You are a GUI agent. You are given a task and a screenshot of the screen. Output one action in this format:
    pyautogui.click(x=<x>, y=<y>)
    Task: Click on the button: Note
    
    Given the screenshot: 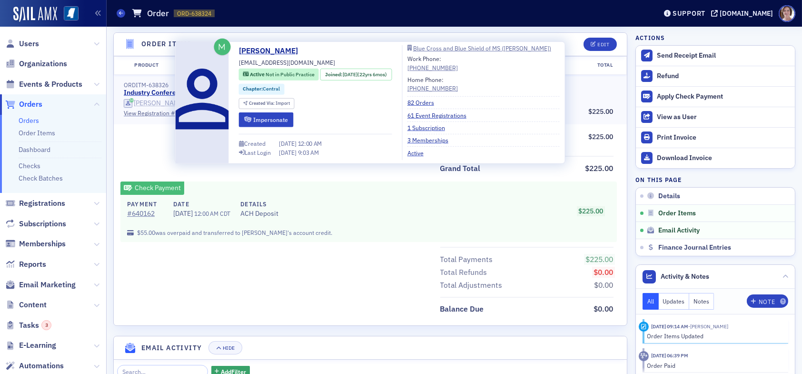 What is the action you would take?
    pyautogui.click(x=767, y=301)
    